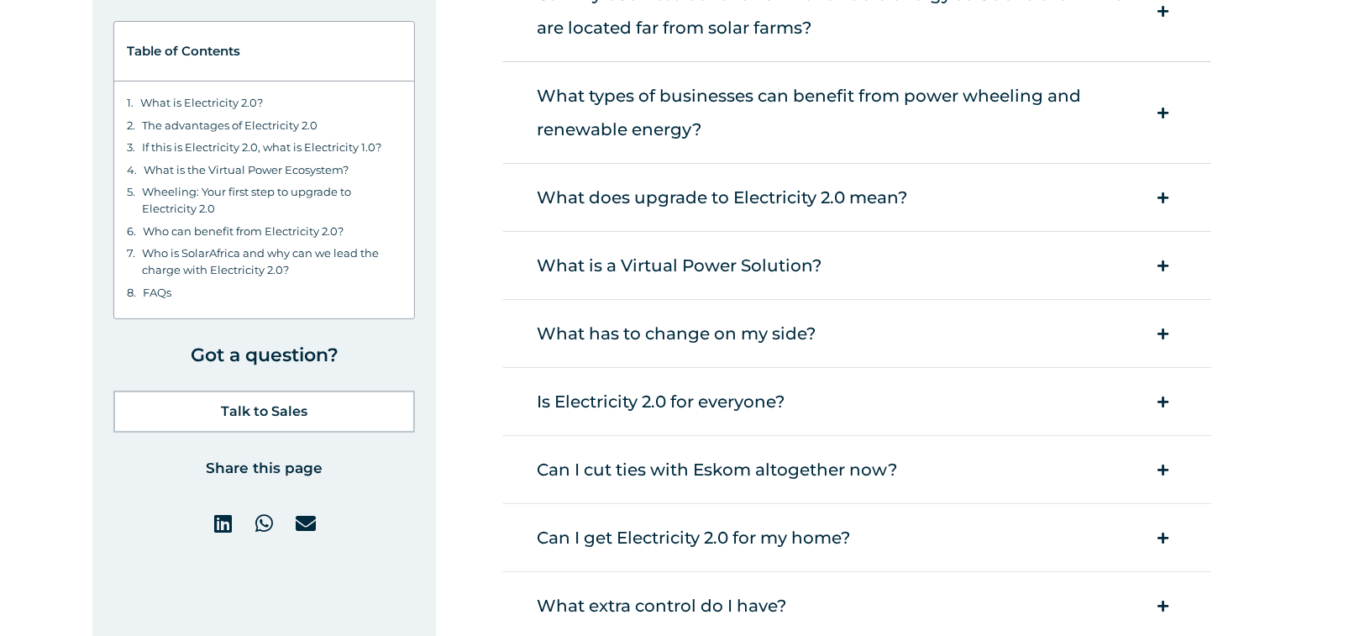 The height and width of the screenshot is (636, 1370). Describe the element at coordinates (246, 170) in the screenshot. I see `a: What is the Virtual Power Ecosystem?` at that location.